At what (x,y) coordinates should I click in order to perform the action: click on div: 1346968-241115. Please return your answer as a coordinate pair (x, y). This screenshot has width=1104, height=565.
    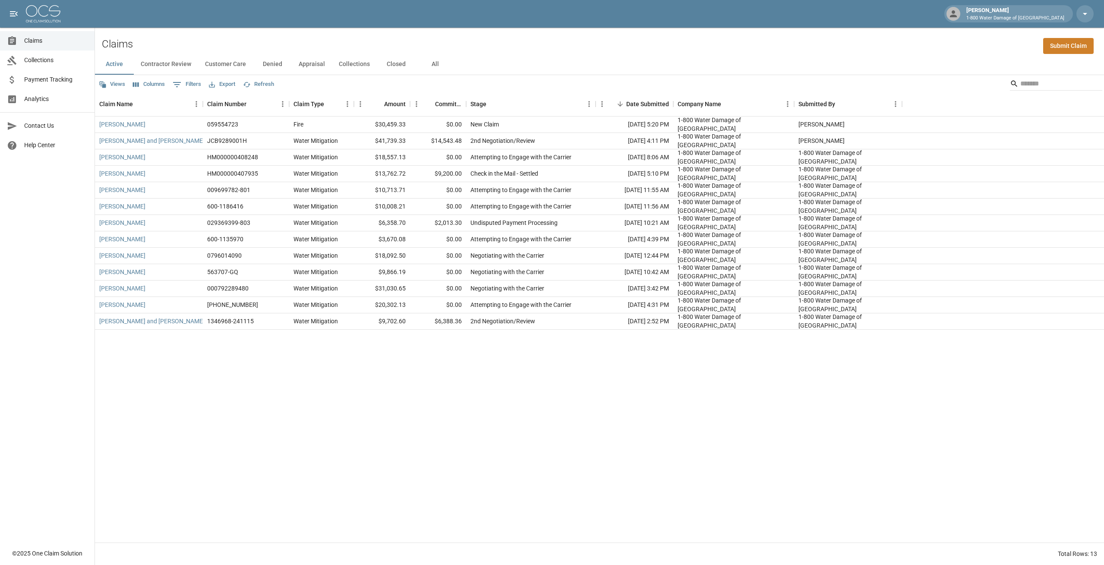
    Looking at the image, I should click on (231, 321).